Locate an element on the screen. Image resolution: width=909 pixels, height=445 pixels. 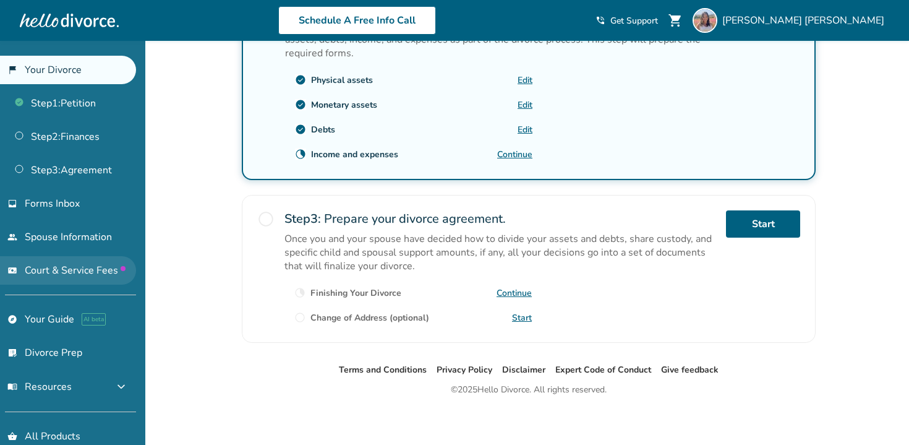
span: flag_2 is located at coordinates (12, 70).